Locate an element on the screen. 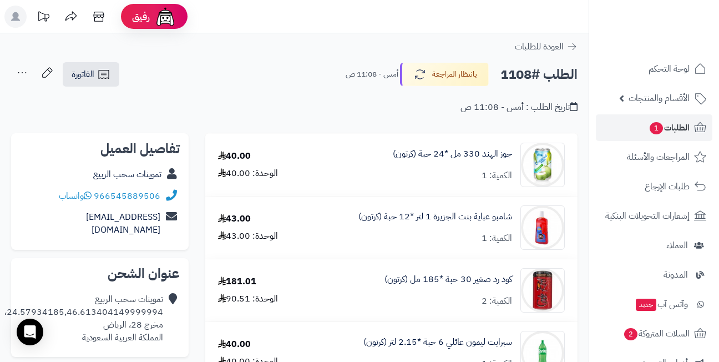 This screenshot has width=719, height=362. span: المراجعات والأسئلة is located at coordinates (658, 157).